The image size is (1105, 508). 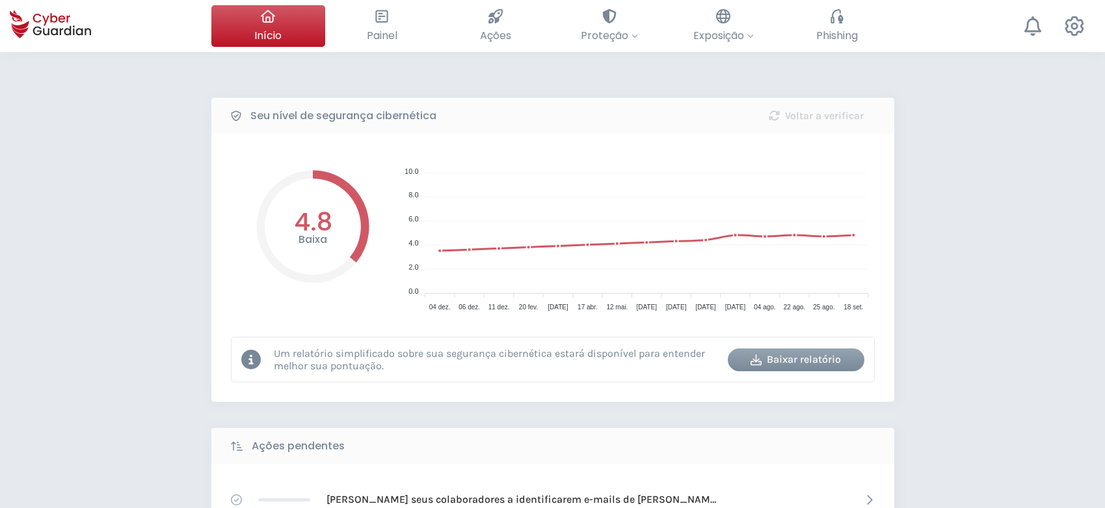 What do you see at coordinates (413, 243) in the screenshot?
I see `tspan: 4.0` at bounding box center [413, 243].